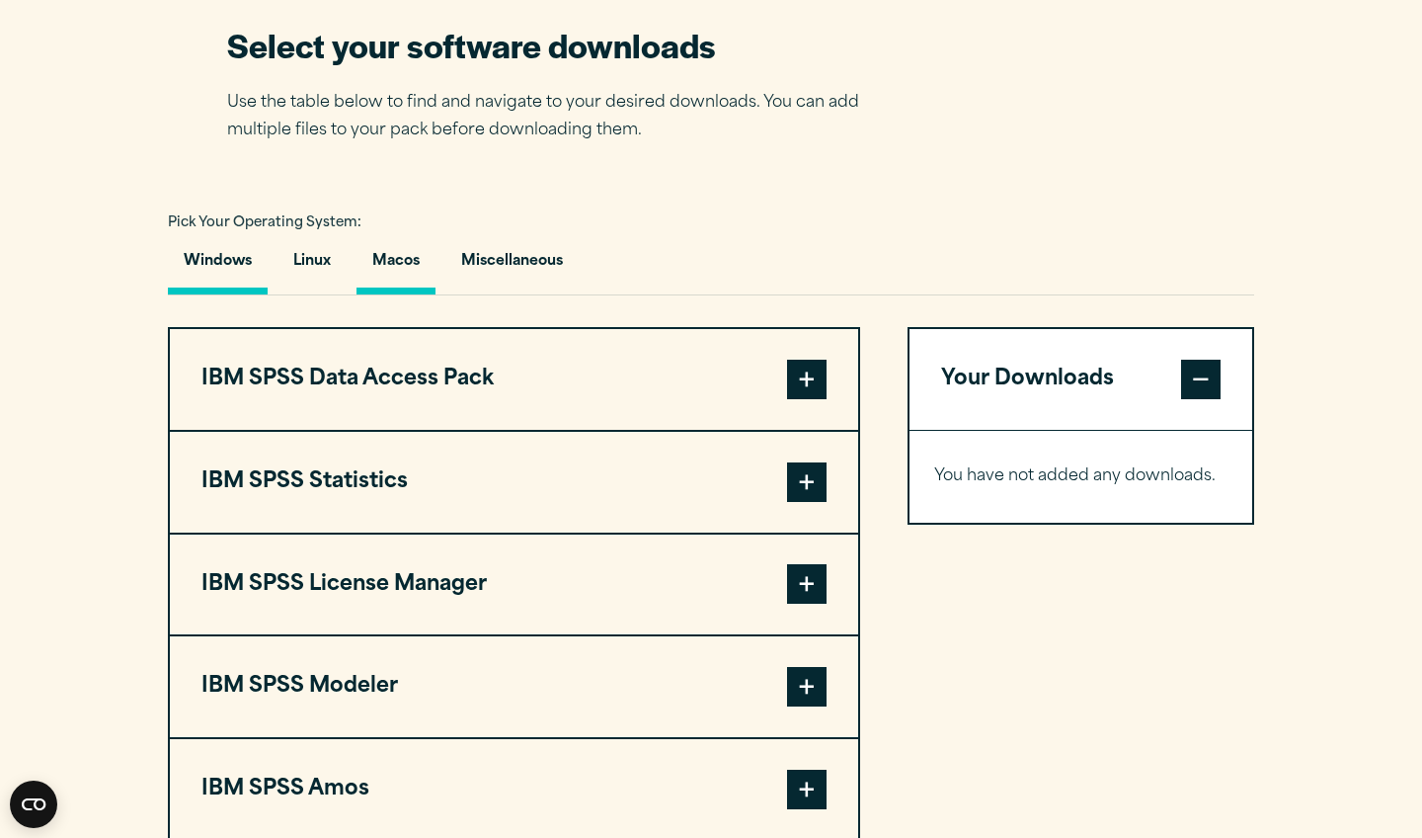 The height and width of the screenshot is (838, 1422). What do you see at coordinates (34, 804) in the screenshot?
I see `button: Open CMP widget` at bounding box center [34, 804].